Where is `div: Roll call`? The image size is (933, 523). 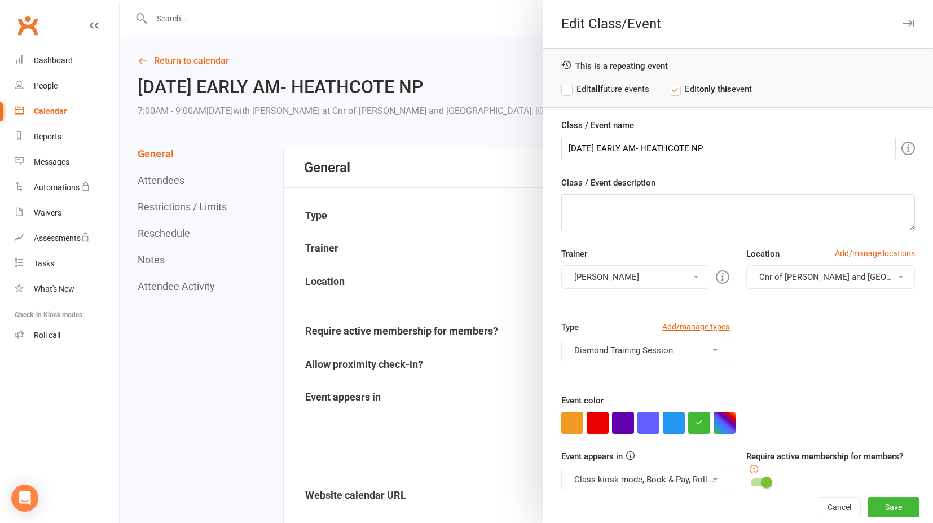 div: Roll call is located at coordinates (47, 335).